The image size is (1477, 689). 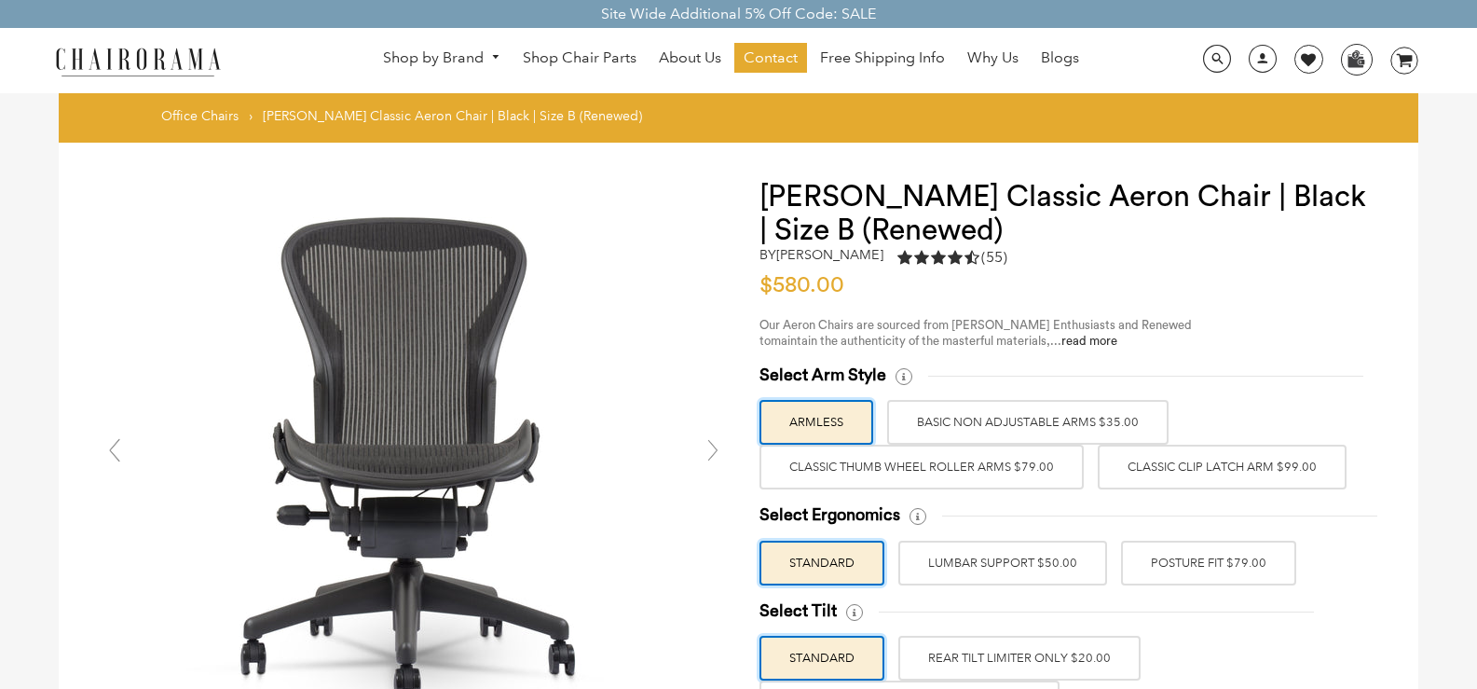 I want to click on a: Contact, so click(x=771, y=58).